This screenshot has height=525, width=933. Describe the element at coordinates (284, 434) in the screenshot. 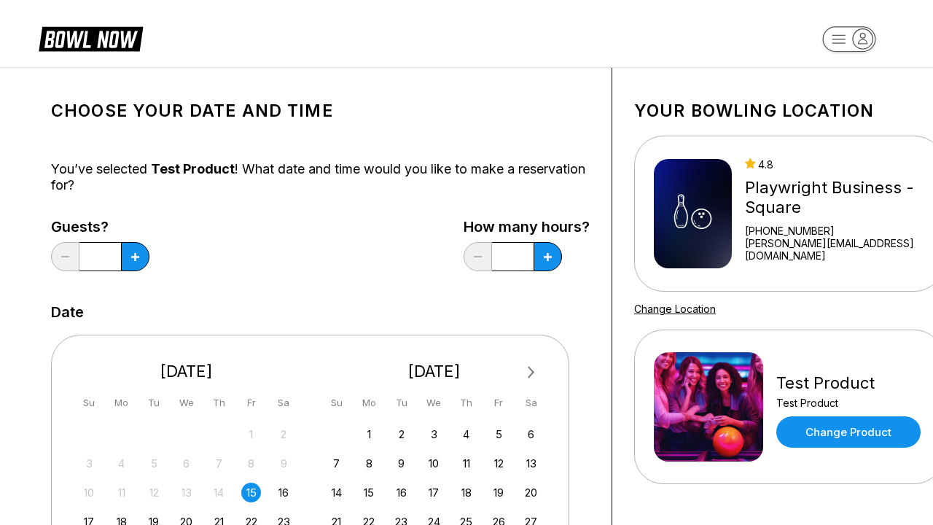

I see `div: Not available Saturday, August 2nd, 2025` at that location.